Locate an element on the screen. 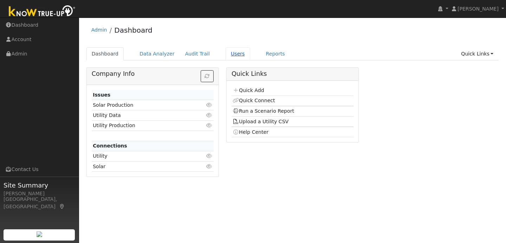 This screenshot has width=506, height=243. span: Site Summary is located at coordinates (39, 185).